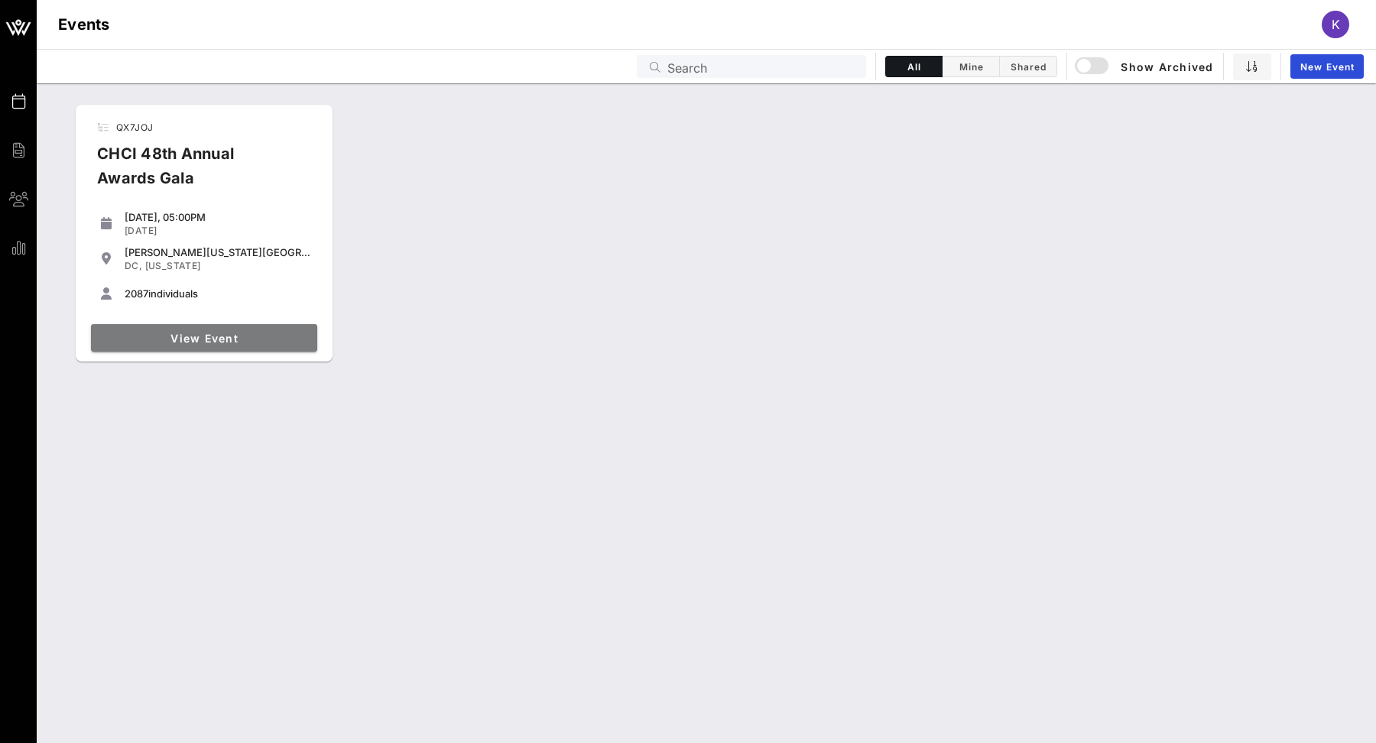 Image resolution: width=1376 pixels, height=743 pixels. I want to click on span: Mine, so click(971, 67).